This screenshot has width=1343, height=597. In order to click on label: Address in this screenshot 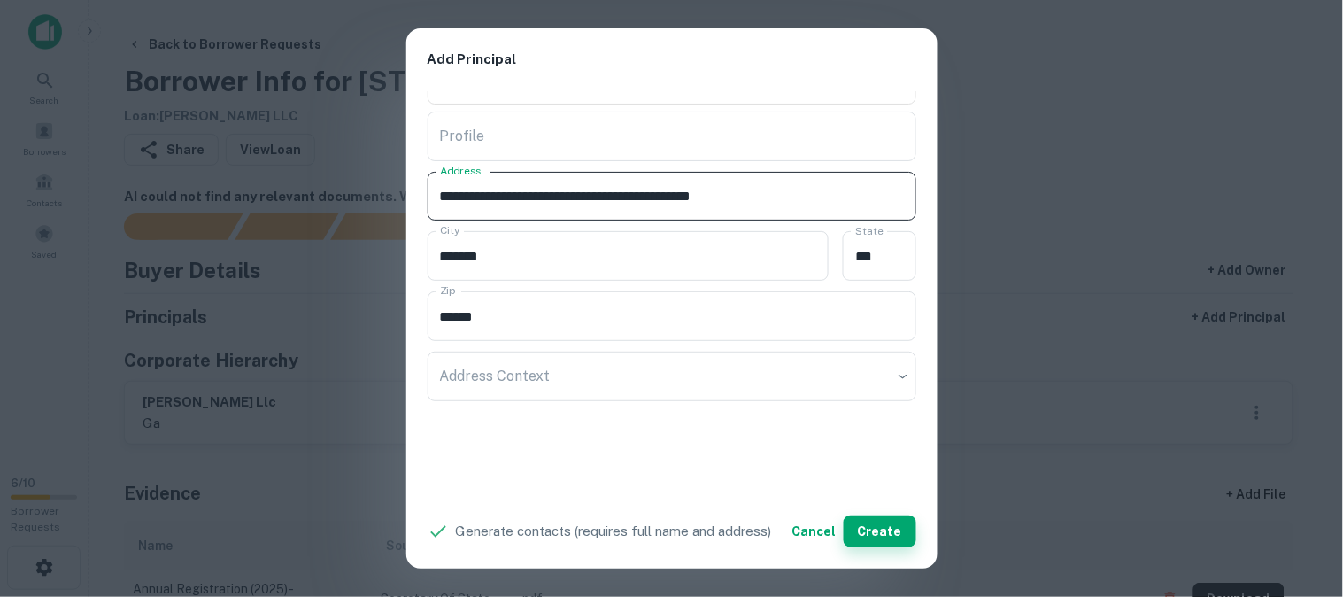, I will do `click(460, 171)`.